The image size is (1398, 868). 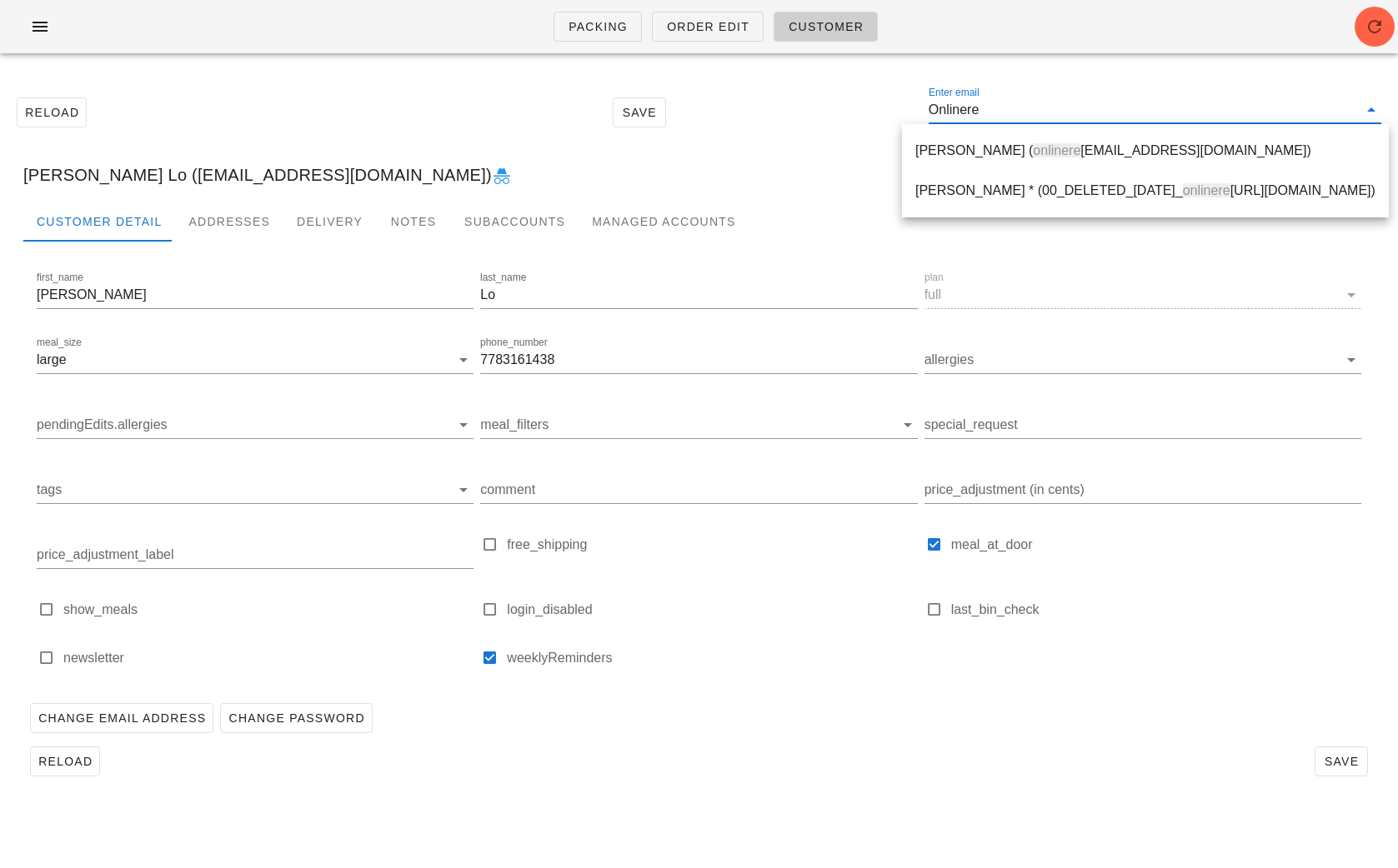 What do you see at coordinates (1157, 545) in the screenshot?
I see `label: meal_at_door` at bounding box center [1157, 545].